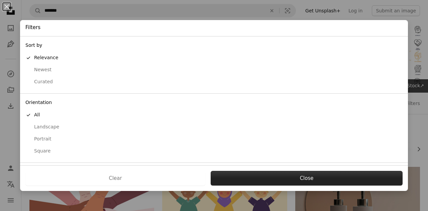  What do you see at coordinates (115, 178) in the screenshot?
I see `button: Clear` at bounding box center [115, 178].